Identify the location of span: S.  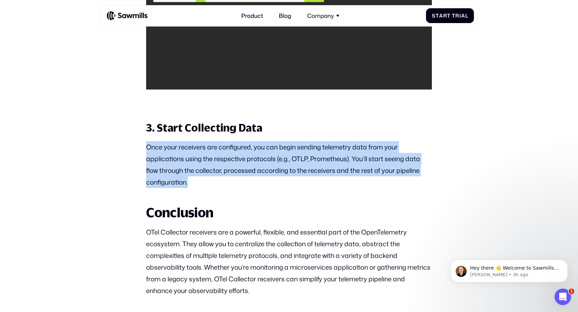
(434, 16).